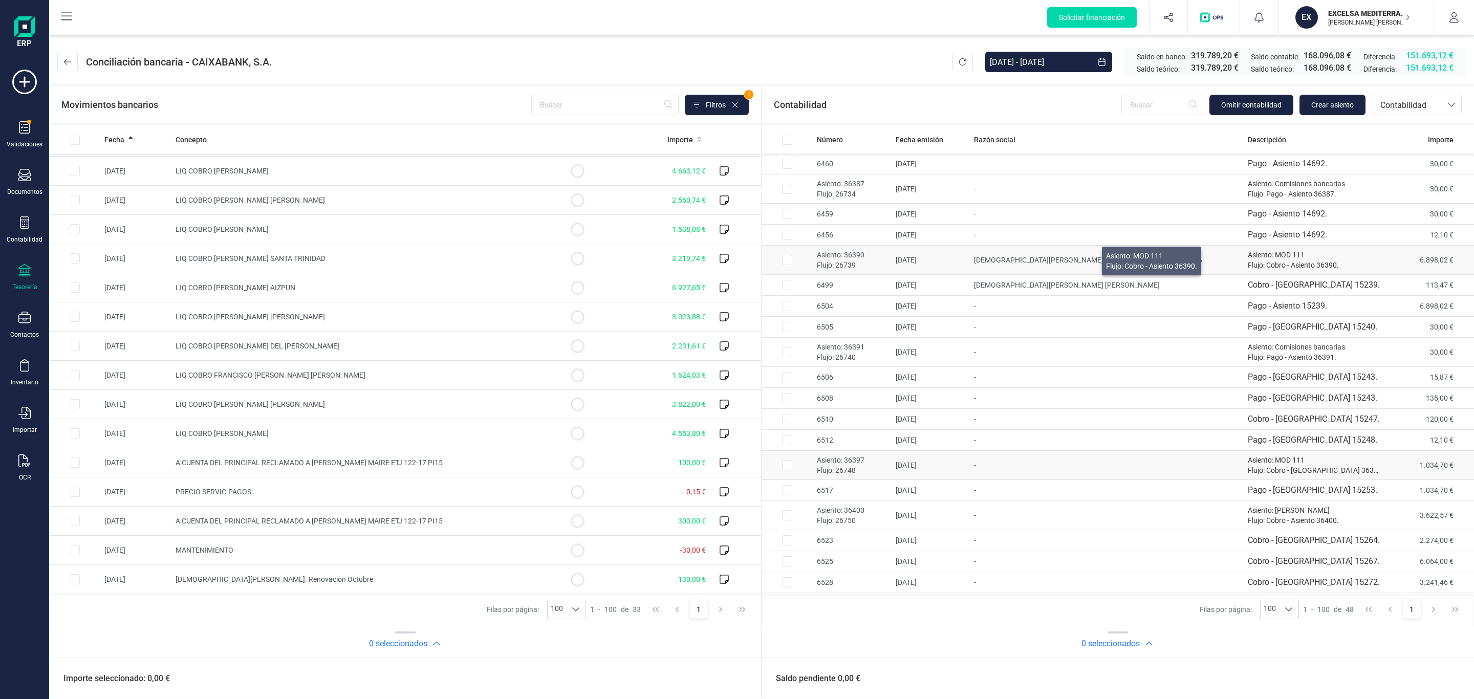 This screenshot has width=1474, height=699. What do you see at coordinates (75, 521) in the screenshot?
I see `div: Row Selected 0e7da06a-b928-4e96-a839-1f6319d3e347` at bounding box center [75, 521].